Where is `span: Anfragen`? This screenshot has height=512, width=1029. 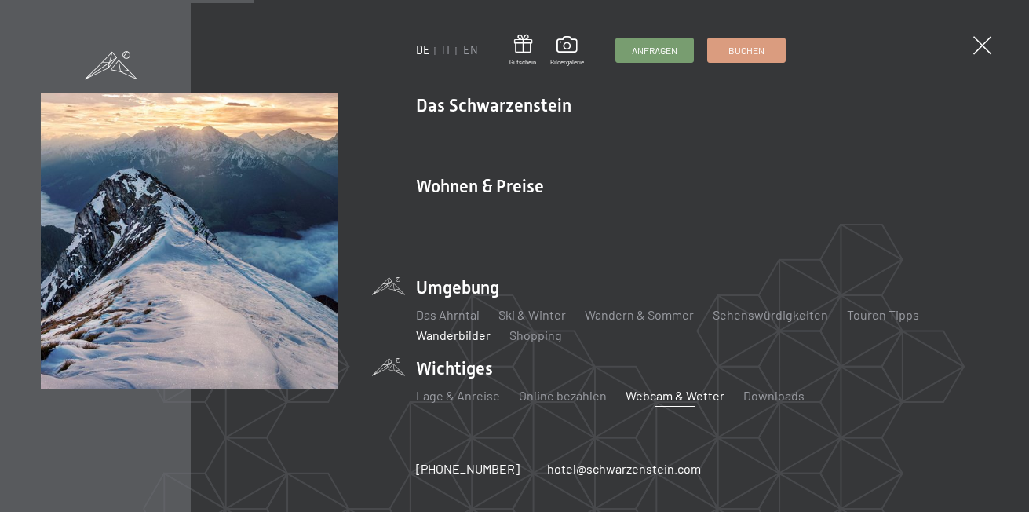
span: Anfragen is located at coordinates (655, 50).